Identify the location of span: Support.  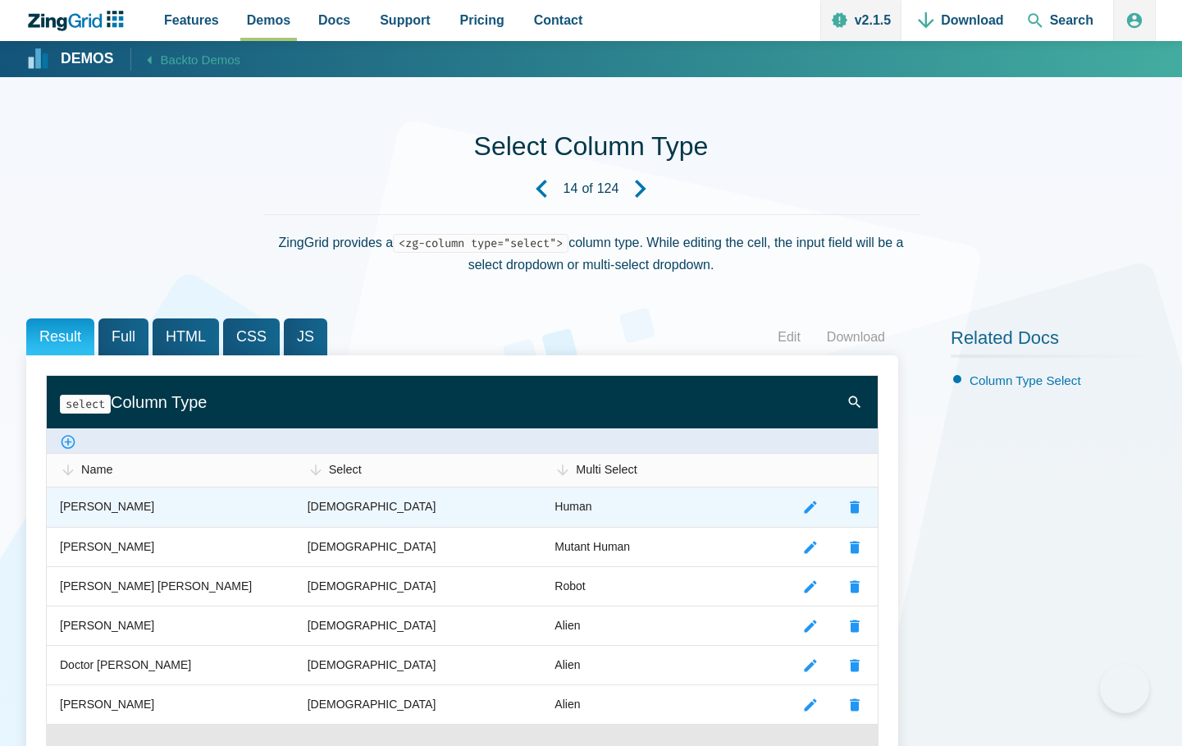
(404, 20).